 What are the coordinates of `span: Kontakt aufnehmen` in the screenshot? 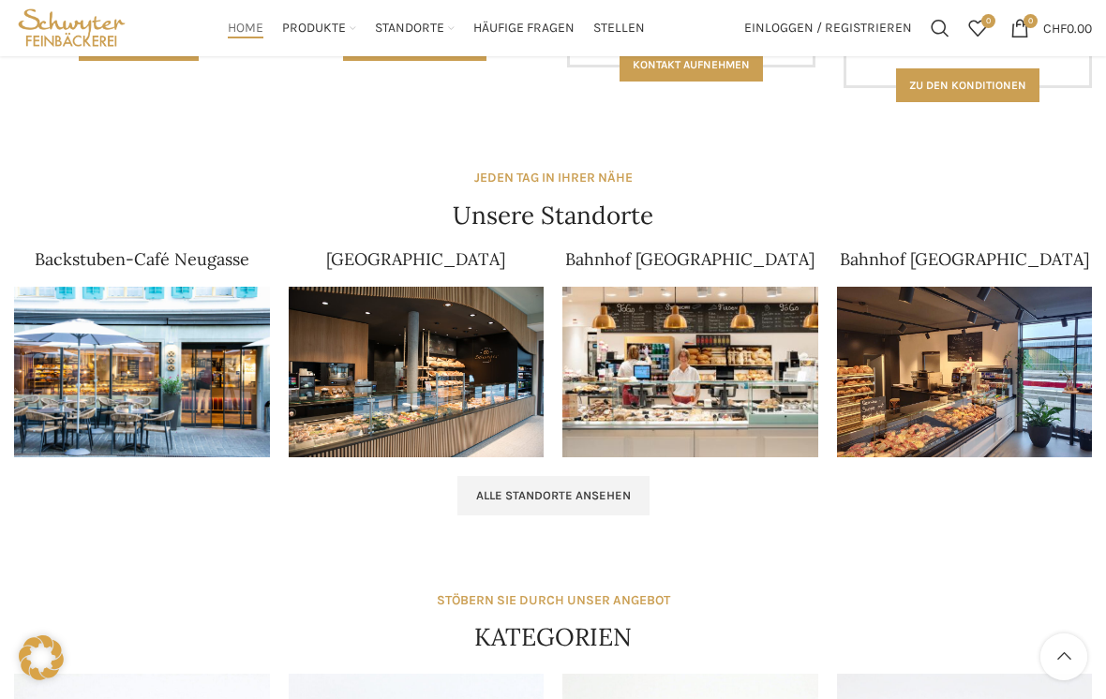 It's located at (691, 65).